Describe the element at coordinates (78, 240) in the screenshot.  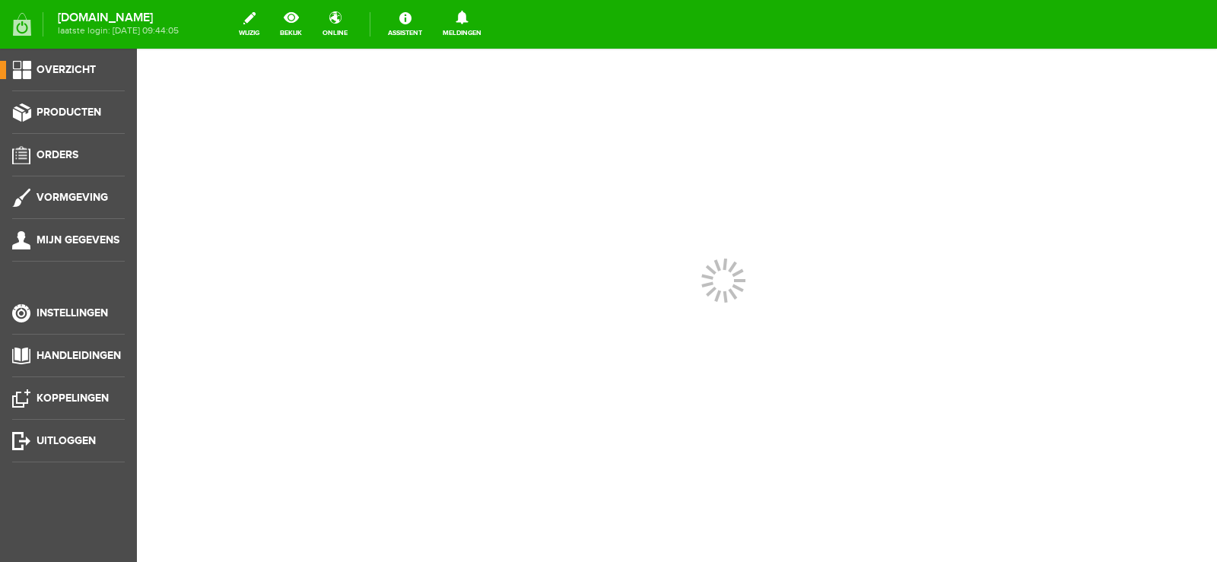
I see `span: Mijn gegevens` at that location.